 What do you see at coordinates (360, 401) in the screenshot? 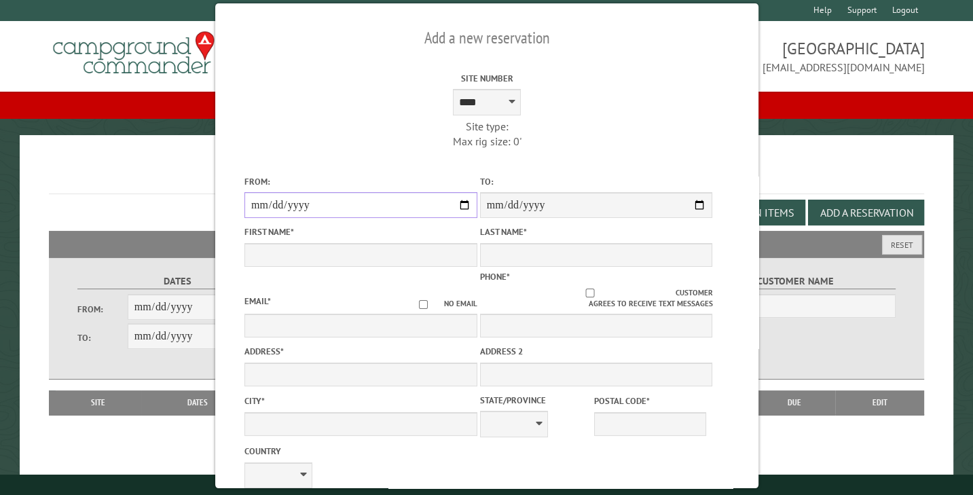
I see `label: City` at bounding box center [360, 401].